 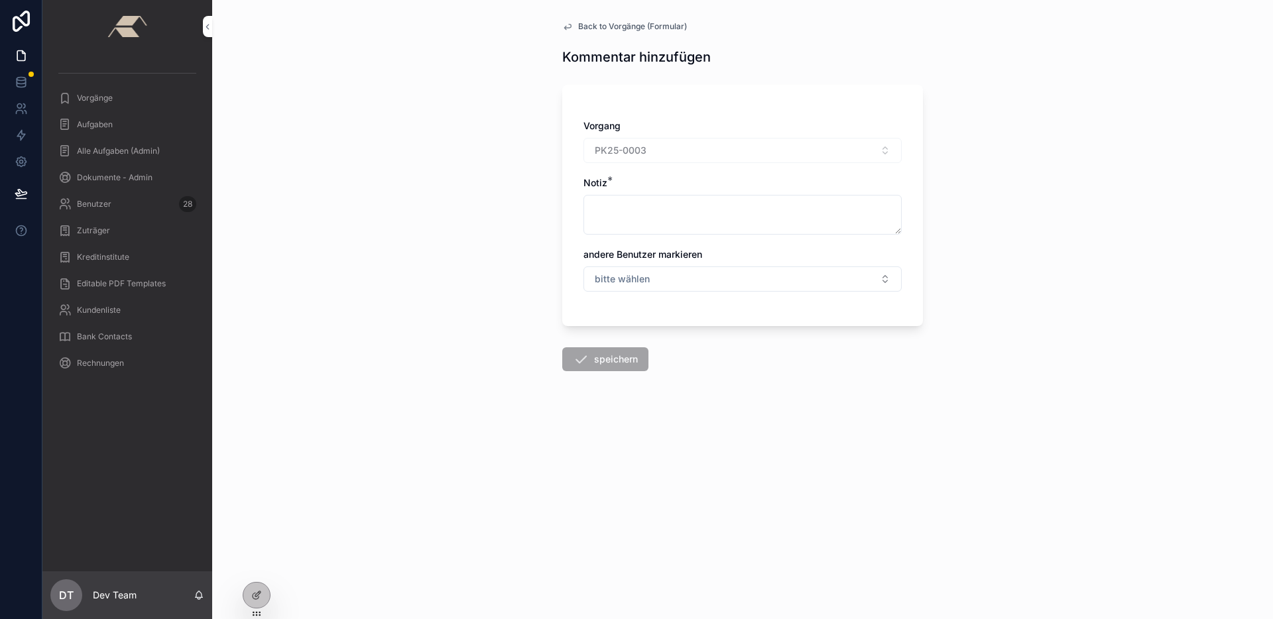 What do you see at coordinates (115, 595) in the screenshot?
I see `p: Dev Team` at bounding box center [115, 595].